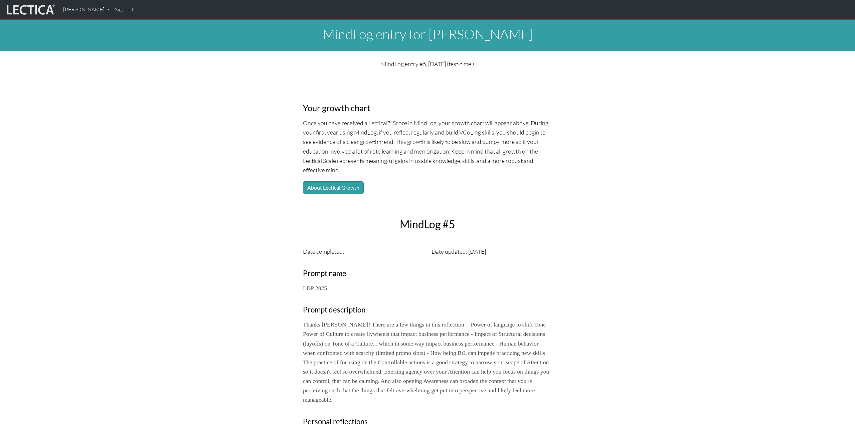 This screenshot has width=855, height=430. Describe the element at coordinates (30, 10) in the screenshot. I see `img: lecticalive` at that location.